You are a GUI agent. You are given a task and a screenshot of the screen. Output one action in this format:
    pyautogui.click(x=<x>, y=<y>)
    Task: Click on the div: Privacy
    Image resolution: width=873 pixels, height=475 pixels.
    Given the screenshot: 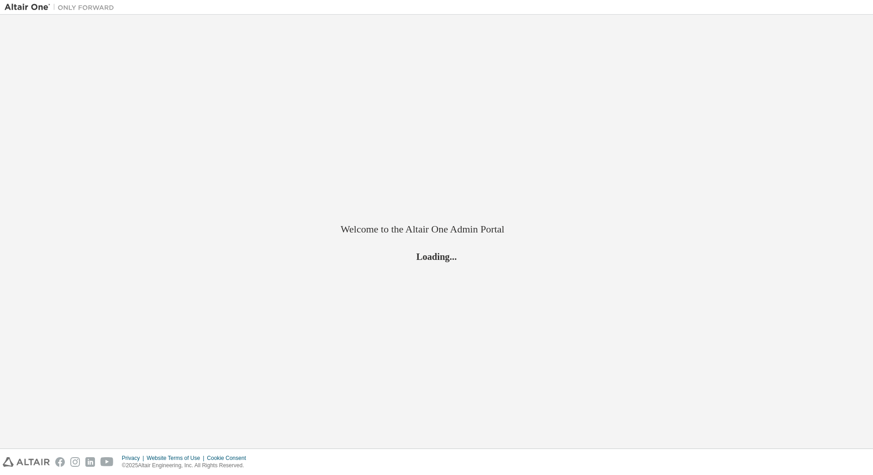 What is the action you would take?
    pyautogui.click(x=134, y=458)
    